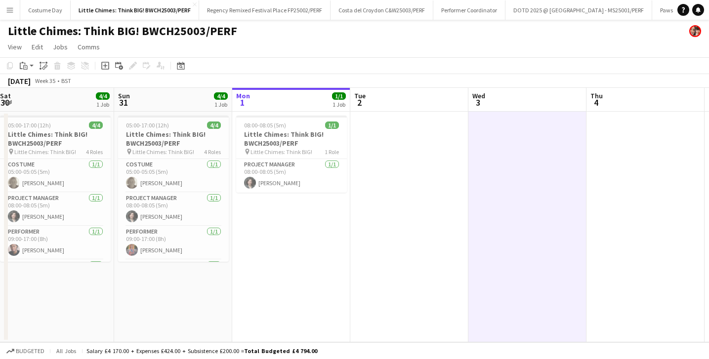 The width and height of the screenshot is (709, 359). I want to click on app-job-card: 05:00-17:00 (12h)4/4Little Chimes: Think BIG! BWCH25003/PERF Little Chimes: Think BIG!4 RolesCost..., so click(173, 189).